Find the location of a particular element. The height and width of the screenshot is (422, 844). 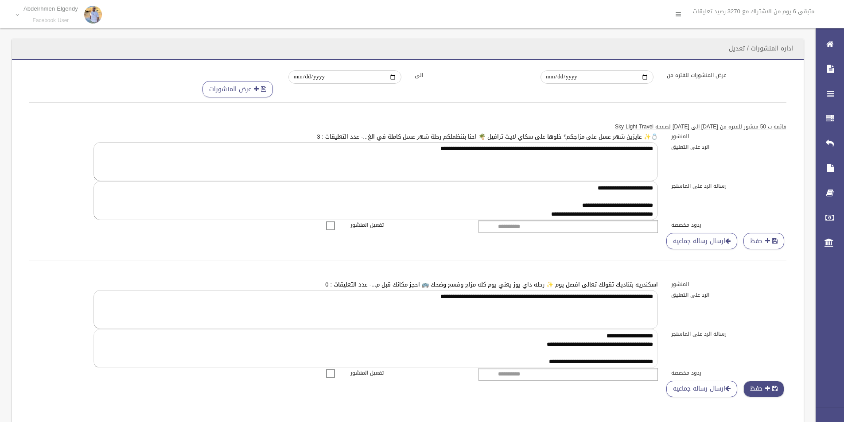

a: اسكندريه بتناديك تقولك تعالى افصل يوم ✨ رحله داي يوز يعني يوم كله مزاج وفسح وضحك 🚌 احجز مكانك قبل... is located at coordinates (491, 284).